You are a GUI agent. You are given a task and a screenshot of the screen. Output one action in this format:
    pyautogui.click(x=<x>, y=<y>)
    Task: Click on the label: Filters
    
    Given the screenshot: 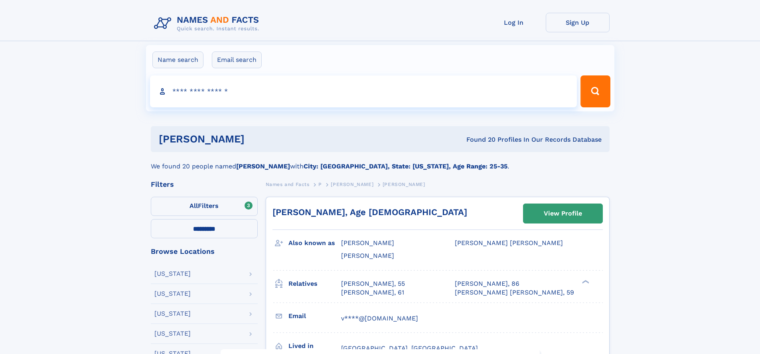 What is the action you would take?
    pyautogui.click(x=204, y=206)
    